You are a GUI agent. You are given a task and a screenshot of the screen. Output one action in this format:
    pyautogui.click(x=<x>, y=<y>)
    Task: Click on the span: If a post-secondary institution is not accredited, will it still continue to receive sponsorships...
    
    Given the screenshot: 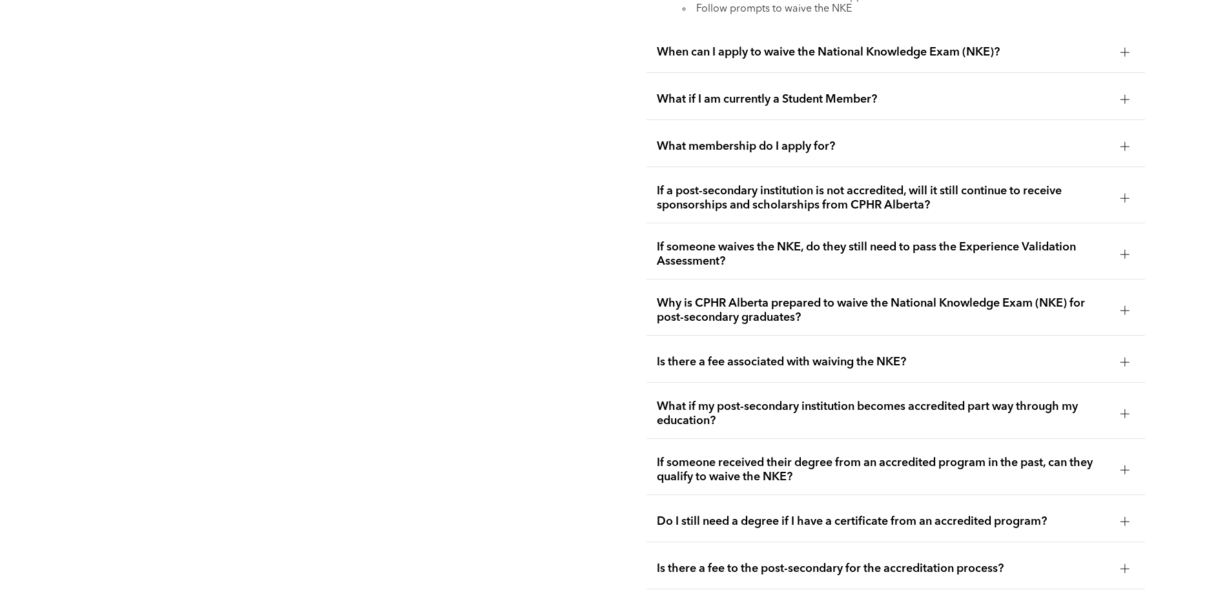 What is the action you would take?
    pyautogui.click(x=883, y=198)
    